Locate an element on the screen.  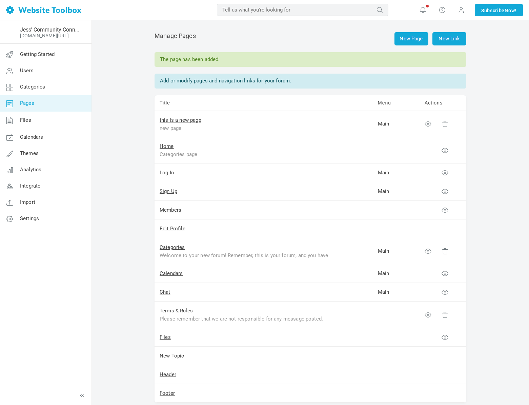
span: Integrate is located at coordinates (30, 186).